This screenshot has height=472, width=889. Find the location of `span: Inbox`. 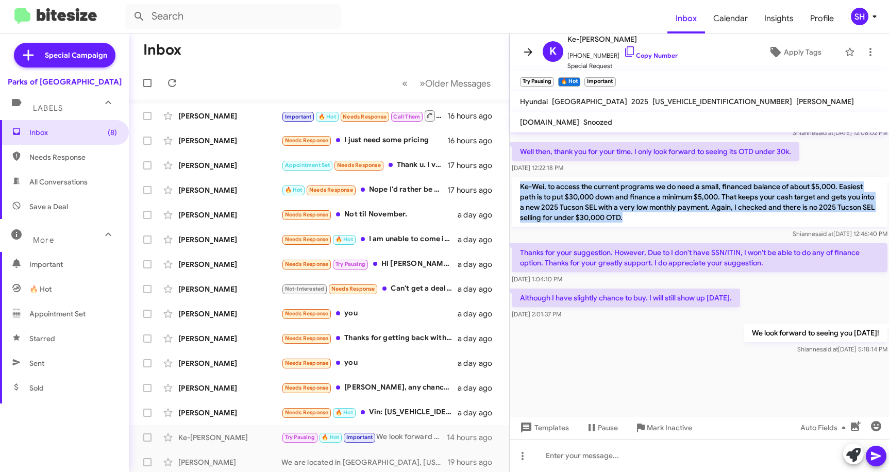

span: Inbox is located at coordinates (73, 132).